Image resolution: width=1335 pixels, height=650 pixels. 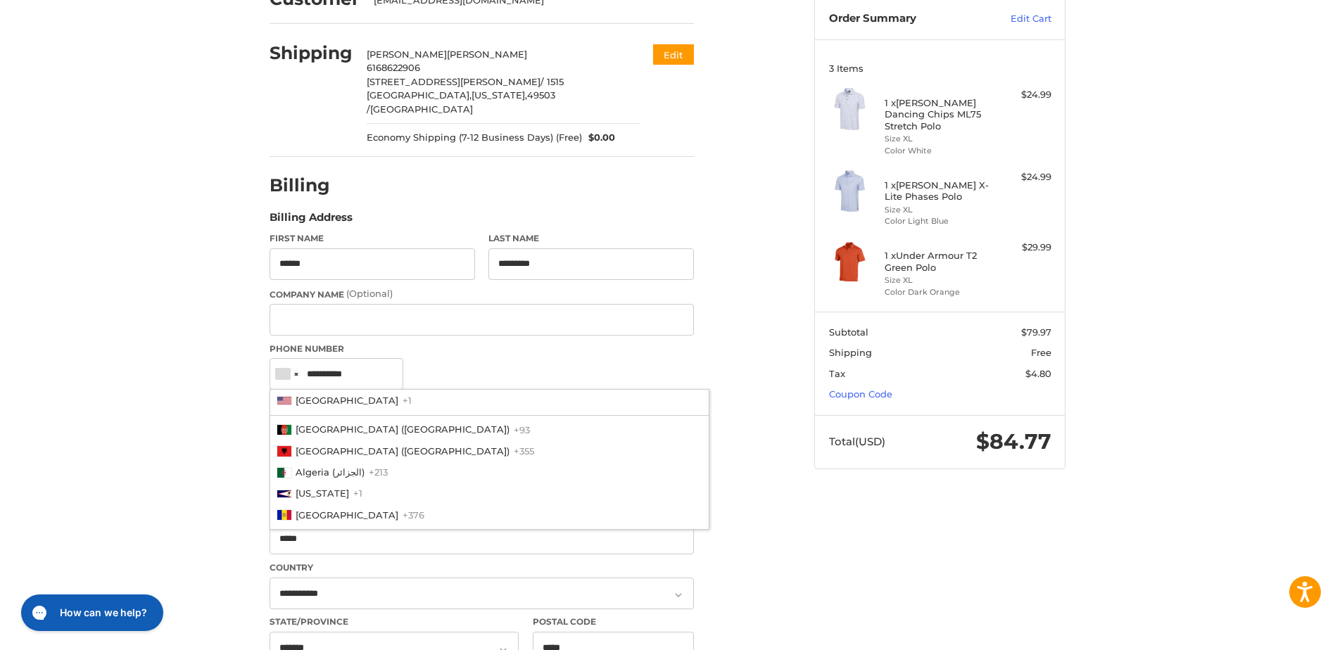 What do you see at coordinates (938, 151) in the screenshot?
I see `li: Color White` at bounding box center [938, 151].